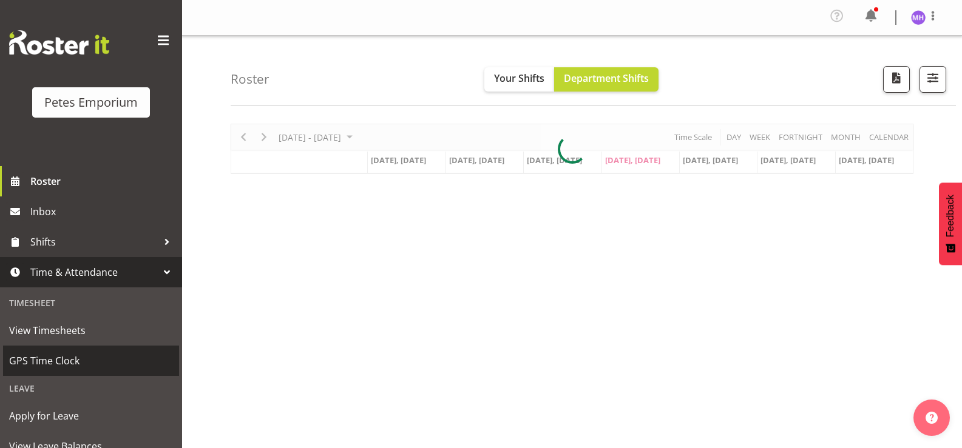 The height and width of the screenshot is (448, 962). I want to click on h4: Roster, so click(250, 79).